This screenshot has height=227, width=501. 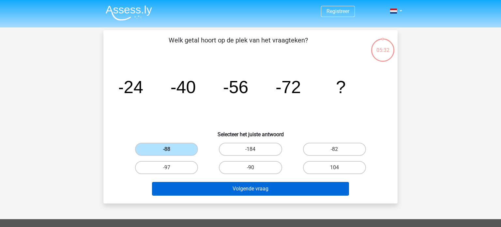 What do you see at coordinates (250, 131) in the screenshot?
I see `h6: Selecteer het juiste antwoord` at bounding box center [250, 131].